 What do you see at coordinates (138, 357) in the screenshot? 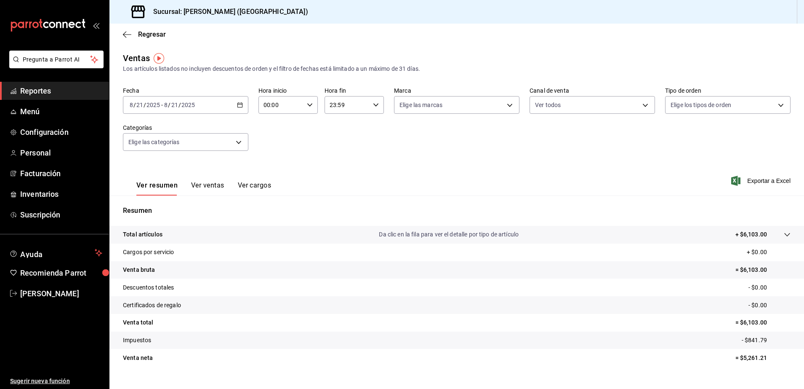
I see `p: Venta neta` at bounding box center [138, 357].